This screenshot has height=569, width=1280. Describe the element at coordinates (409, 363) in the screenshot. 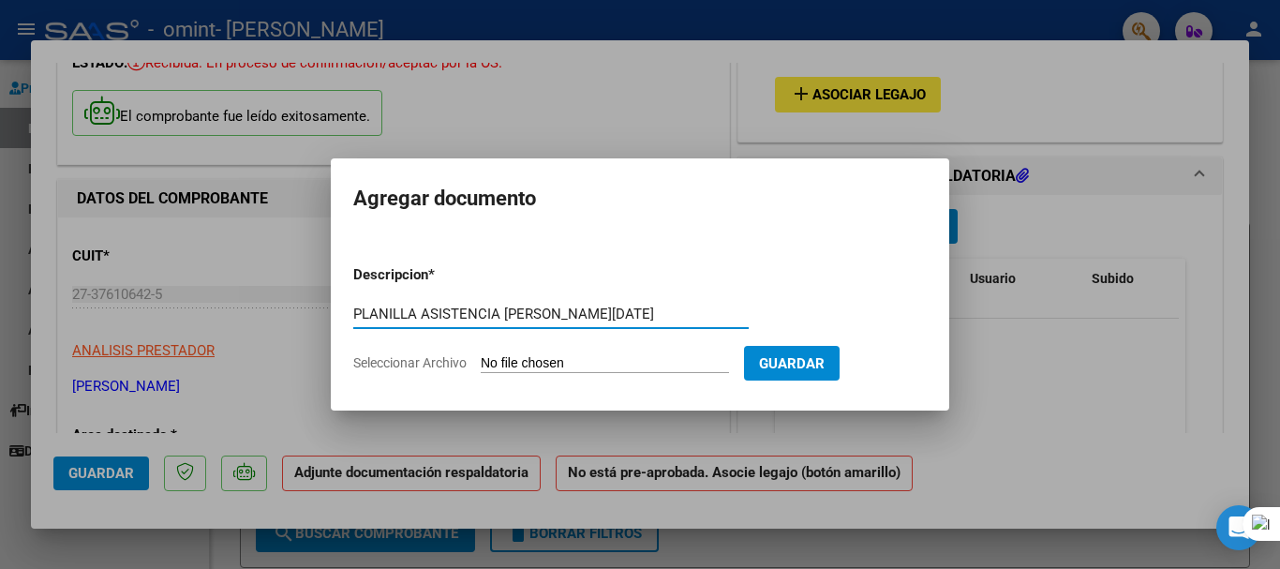

I see `span: Seleccionar Archivo` at that location.